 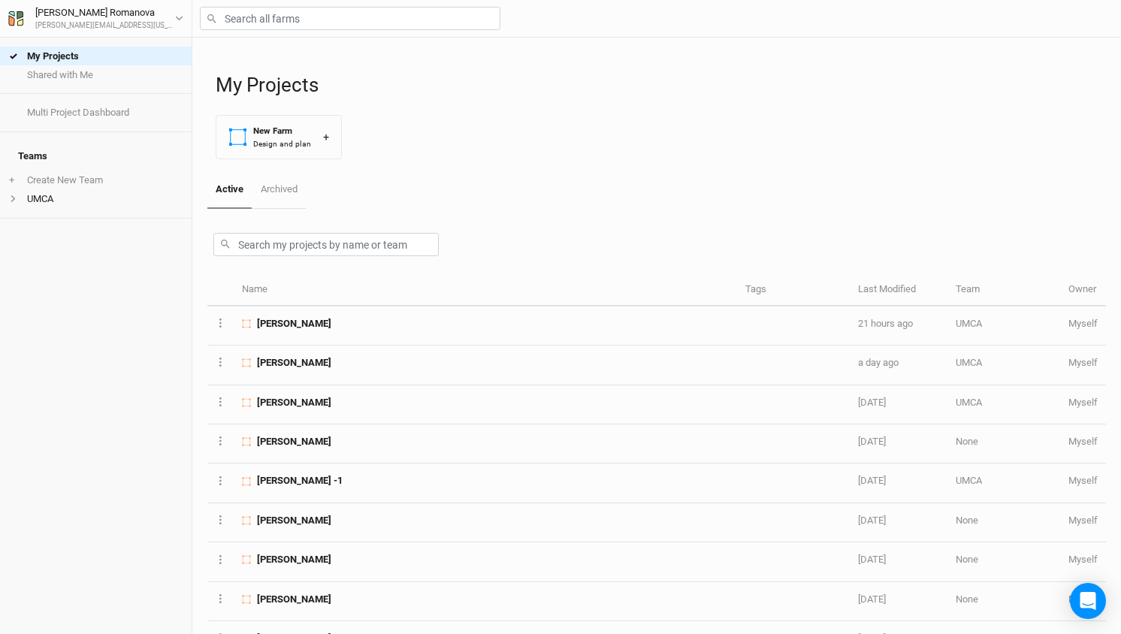 I want to click on a: Active, so click(x=229, y=190).